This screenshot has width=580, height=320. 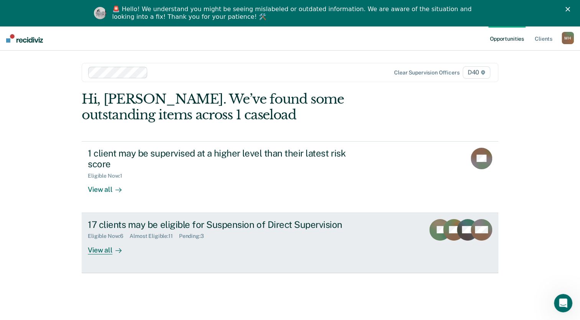 What do you see at coordinates (194, 236) in the screenshot?
I see `div: Pending : 3` at bounding box center [194, 236].